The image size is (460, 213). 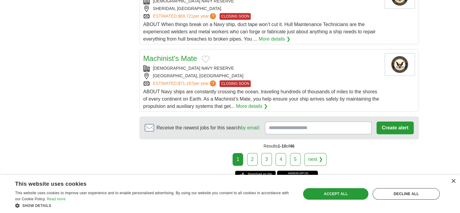 What do you see at coordinates (209, 128) in the screenshot?
I see `span: Receive the newest jobs for this search :` at bounding box center [209, 128].